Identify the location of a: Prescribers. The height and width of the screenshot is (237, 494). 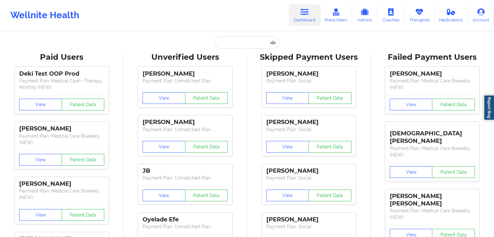
(336, 15).